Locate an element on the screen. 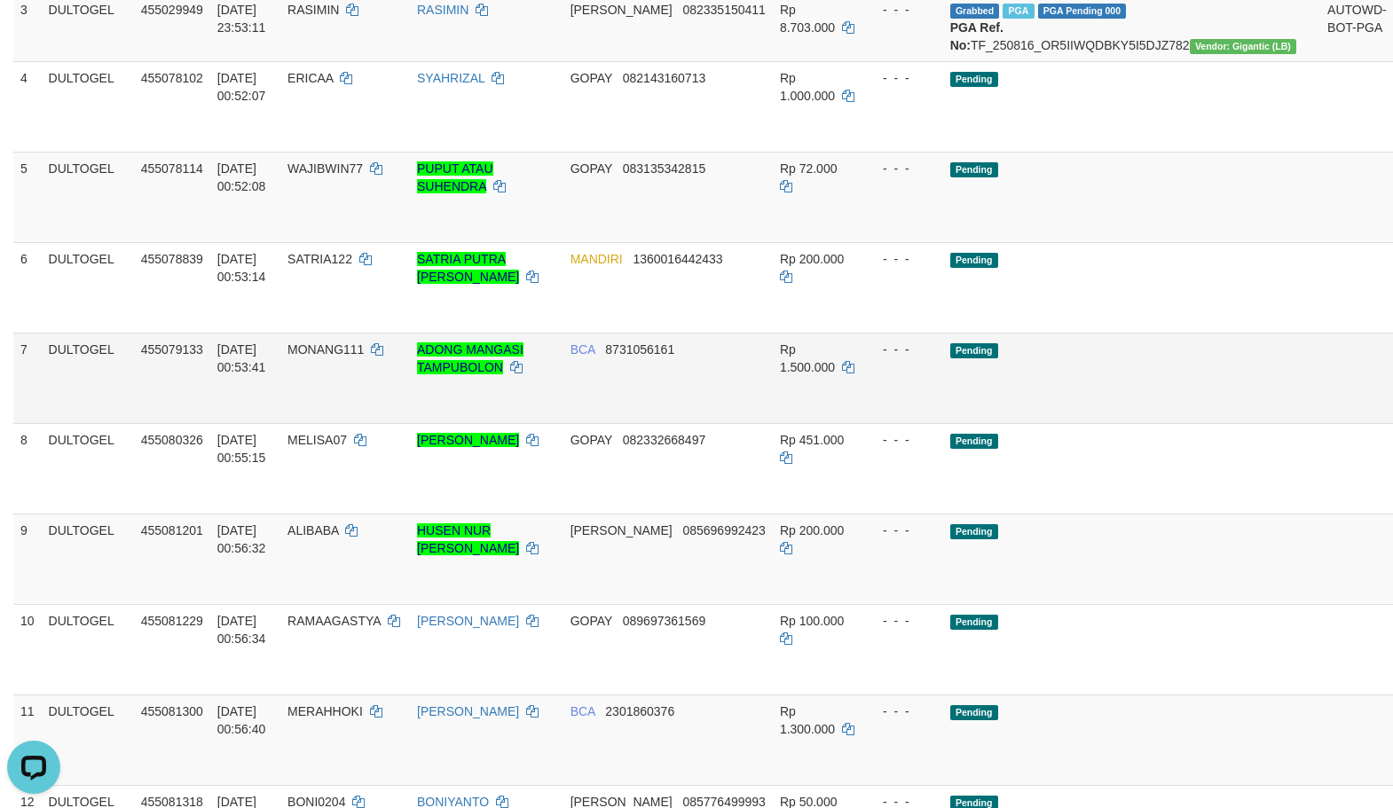  span: WAJIBWIN77 is located at coordinates (325, 169).